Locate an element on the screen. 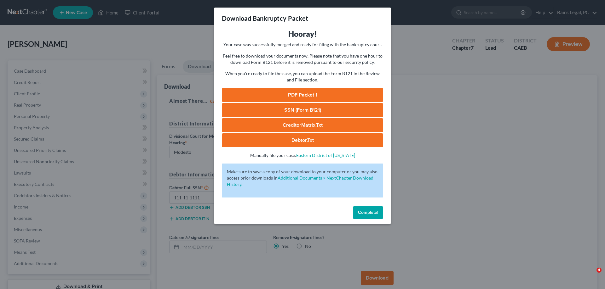  a: Additional Documents > NextChapter Download History. is located at coordinates (300, 181).